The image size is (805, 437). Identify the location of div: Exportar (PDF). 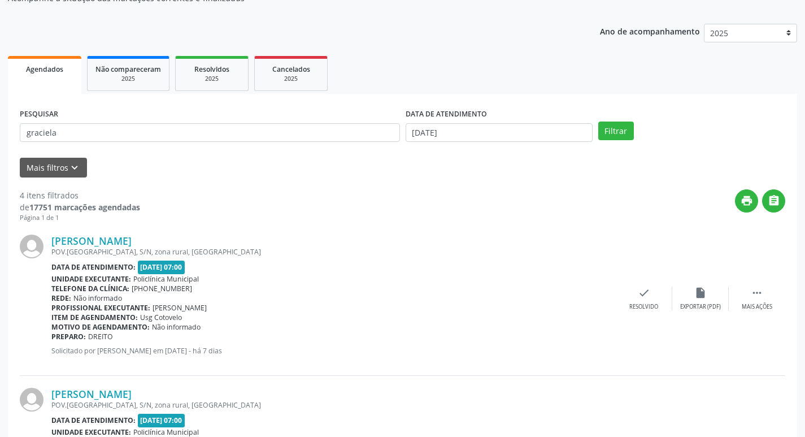
(701, 307).